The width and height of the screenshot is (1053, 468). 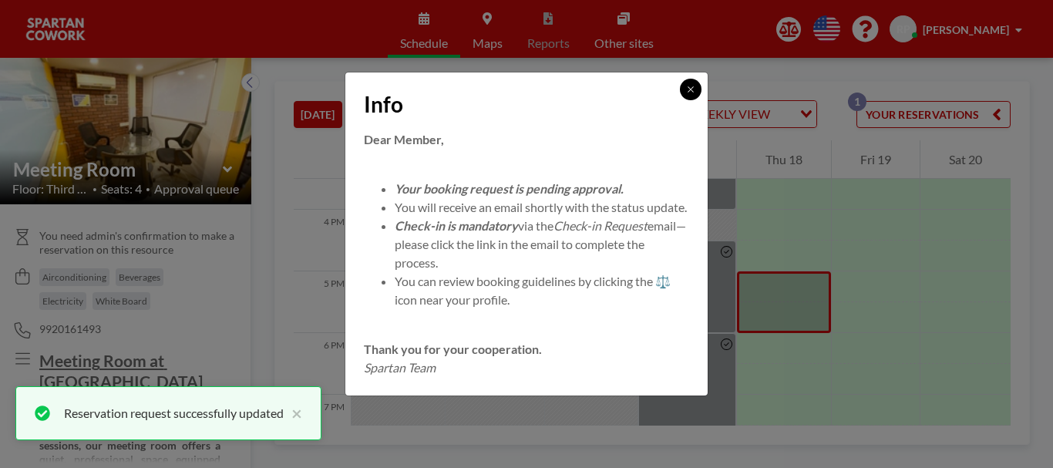 I want to click on button: close, so click(x=293, y=413).